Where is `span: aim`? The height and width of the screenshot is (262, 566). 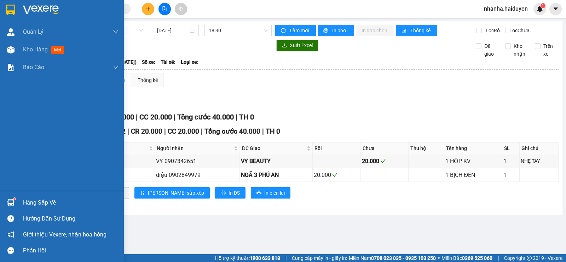 span: aim is located at coordinates (181, 9).